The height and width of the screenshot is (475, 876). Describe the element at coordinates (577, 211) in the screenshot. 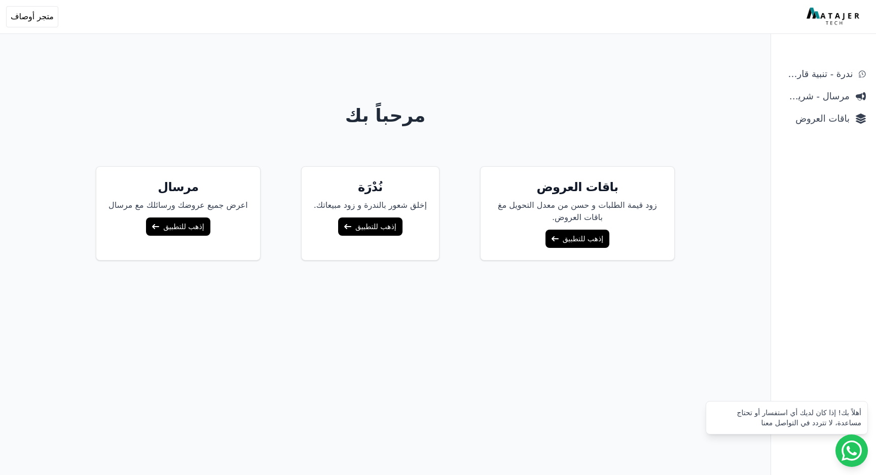

I see `p: زود قيمة الطلبات و حسن من معدل التحويل مغ باقات العروض.` at that location.